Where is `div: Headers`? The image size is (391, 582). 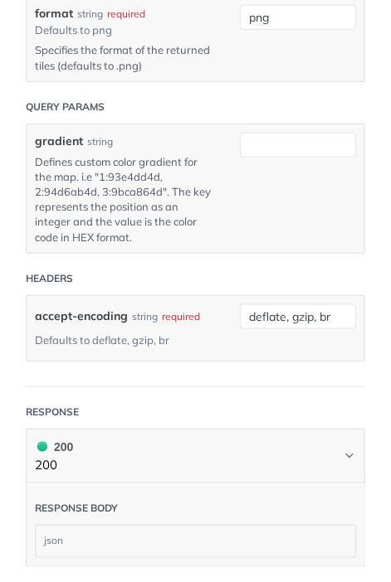
div: Headers is located at coordinates (49, 279).